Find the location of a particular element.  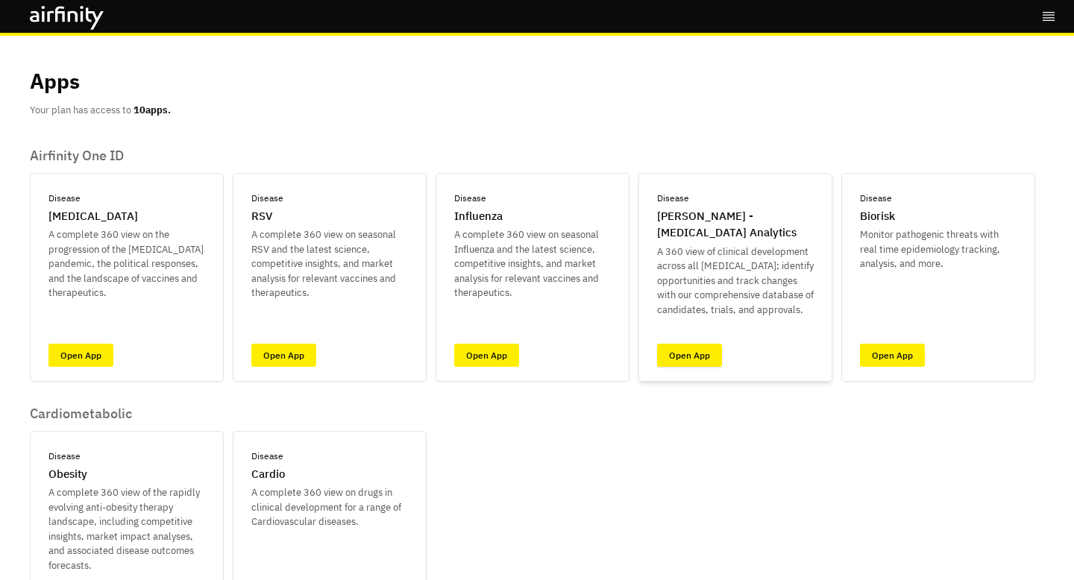

p: Cardio is located at coordinates (268, 474).